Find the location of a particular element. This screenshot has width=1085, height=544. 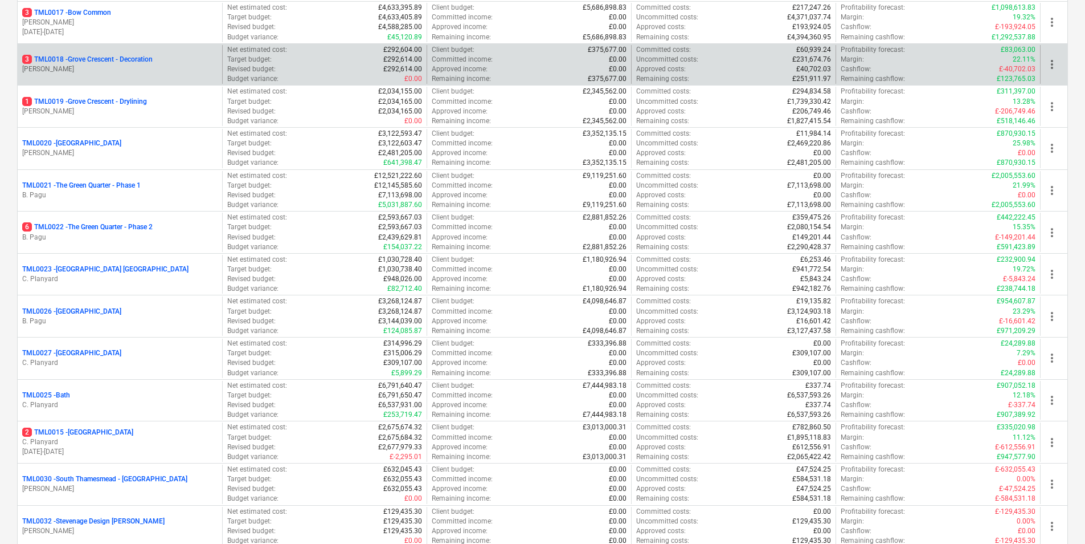

p: £251,911.97 is located at coordinates (812, 79).